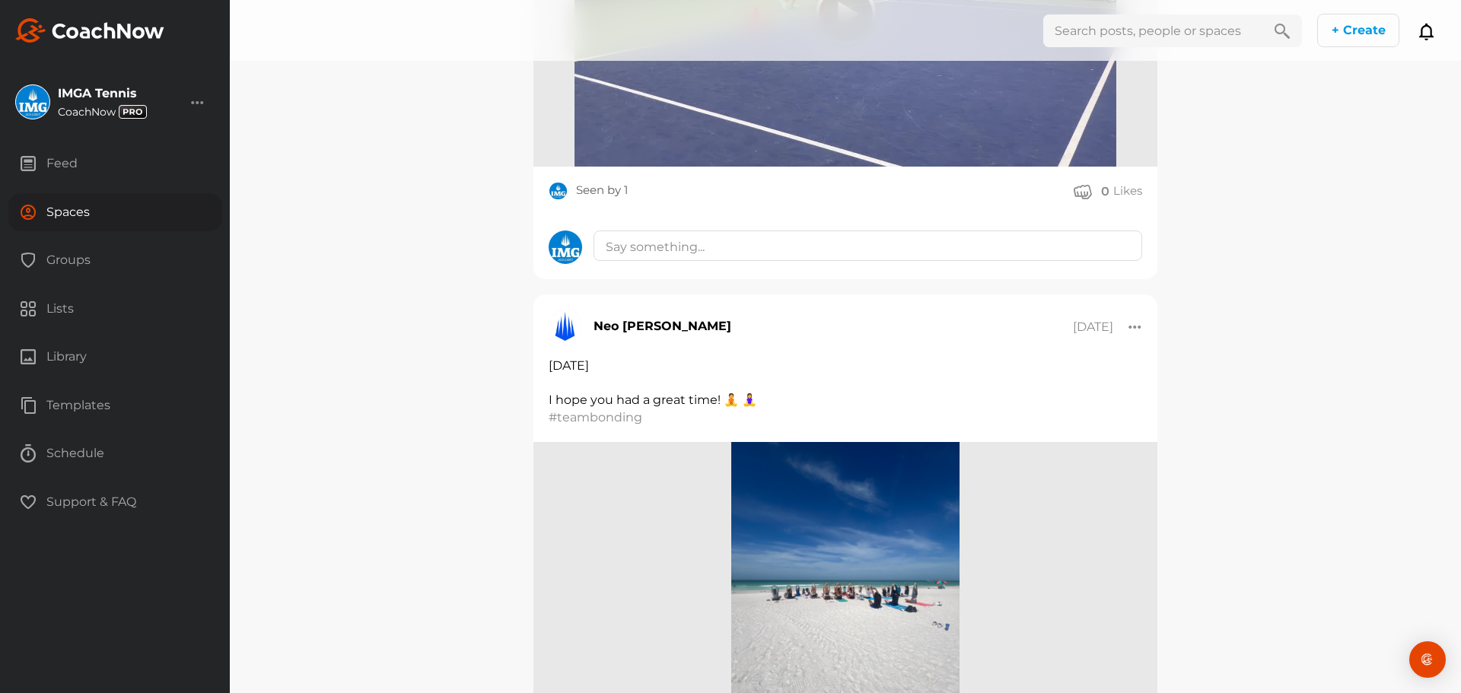 The image size is (1461, 693). What do you see at coordinates (115, 314) in the screenshot?
I see `a: Lists` at bounding box center [115, 314].